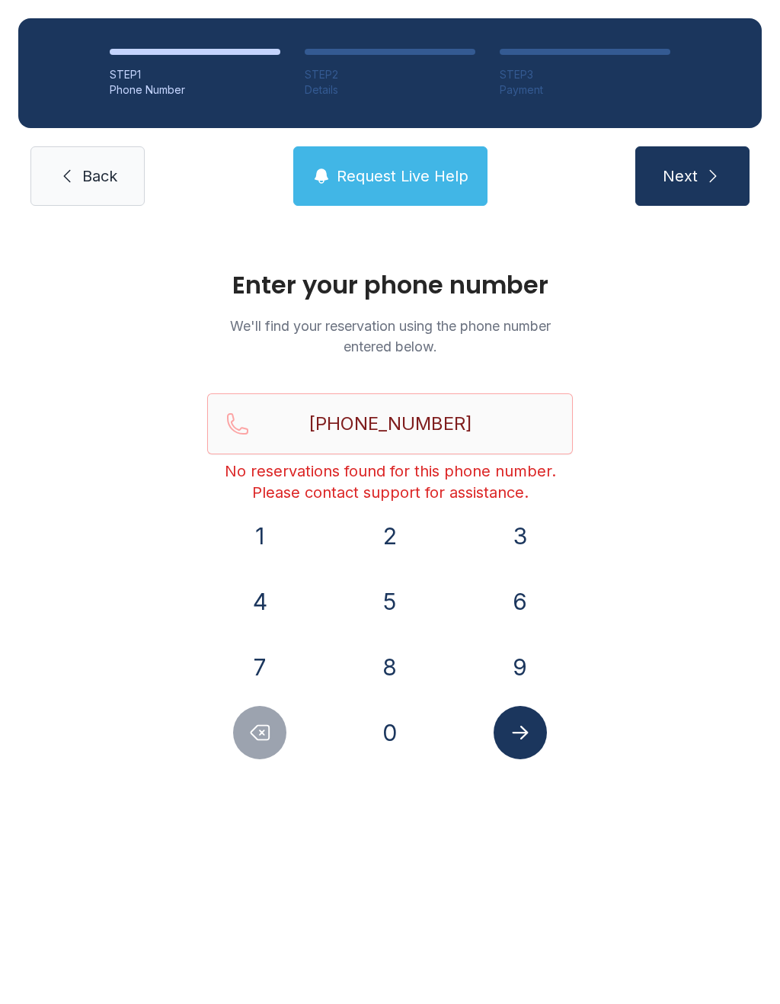  What do you see at coordinates (390, 732) in the screenshot?
I see `button: 0` at bounding box center [390, 732].